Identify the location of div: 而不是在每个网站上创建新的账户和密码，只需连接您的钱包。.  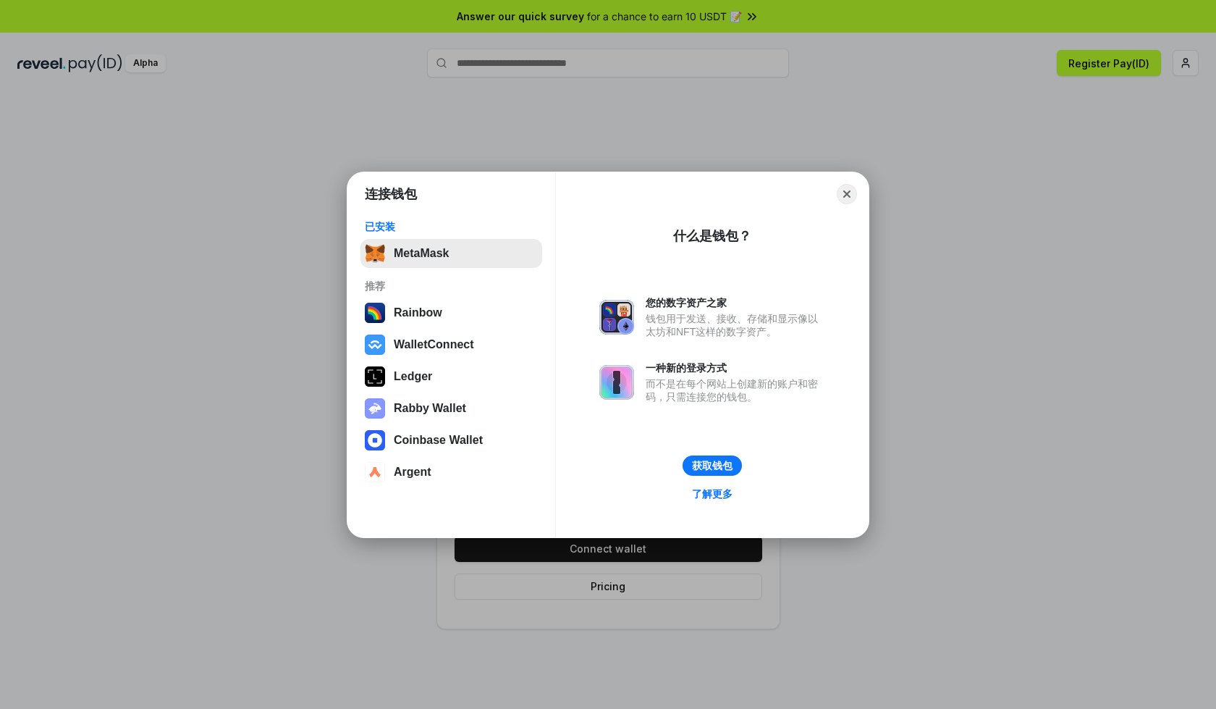
(736, 390).